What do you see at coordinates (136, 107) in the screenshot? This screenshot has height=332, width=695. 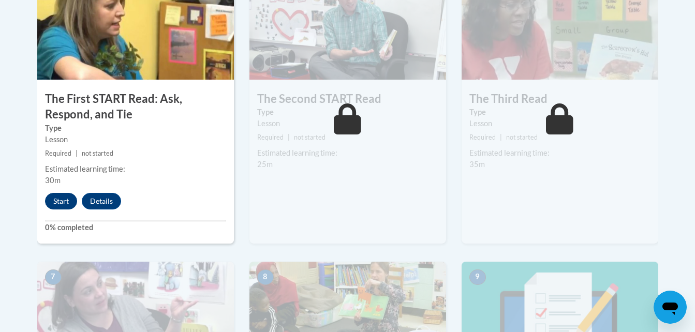 I see `h3: The First START Read: Ask, Respond, and Tie` at bounding box center [136, 107].